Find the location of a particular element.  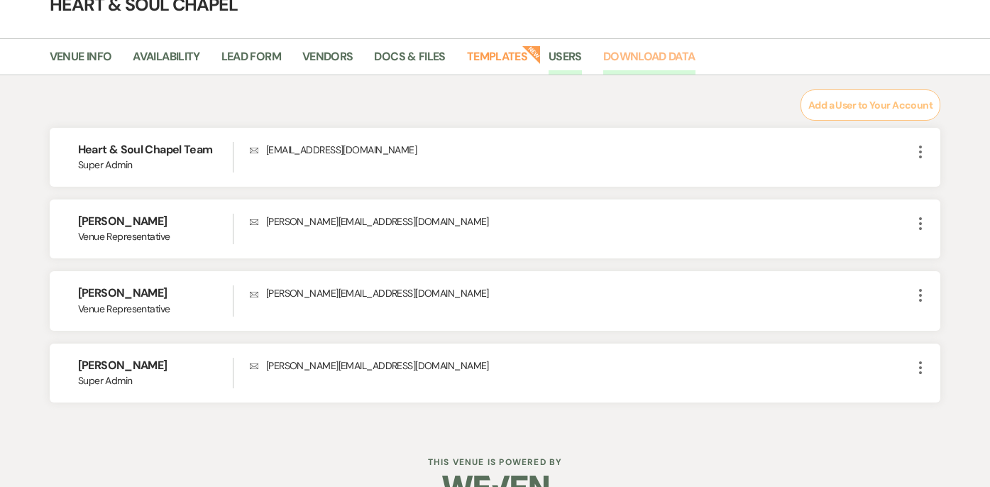

a: Availability is located at coordinates (166, 61).